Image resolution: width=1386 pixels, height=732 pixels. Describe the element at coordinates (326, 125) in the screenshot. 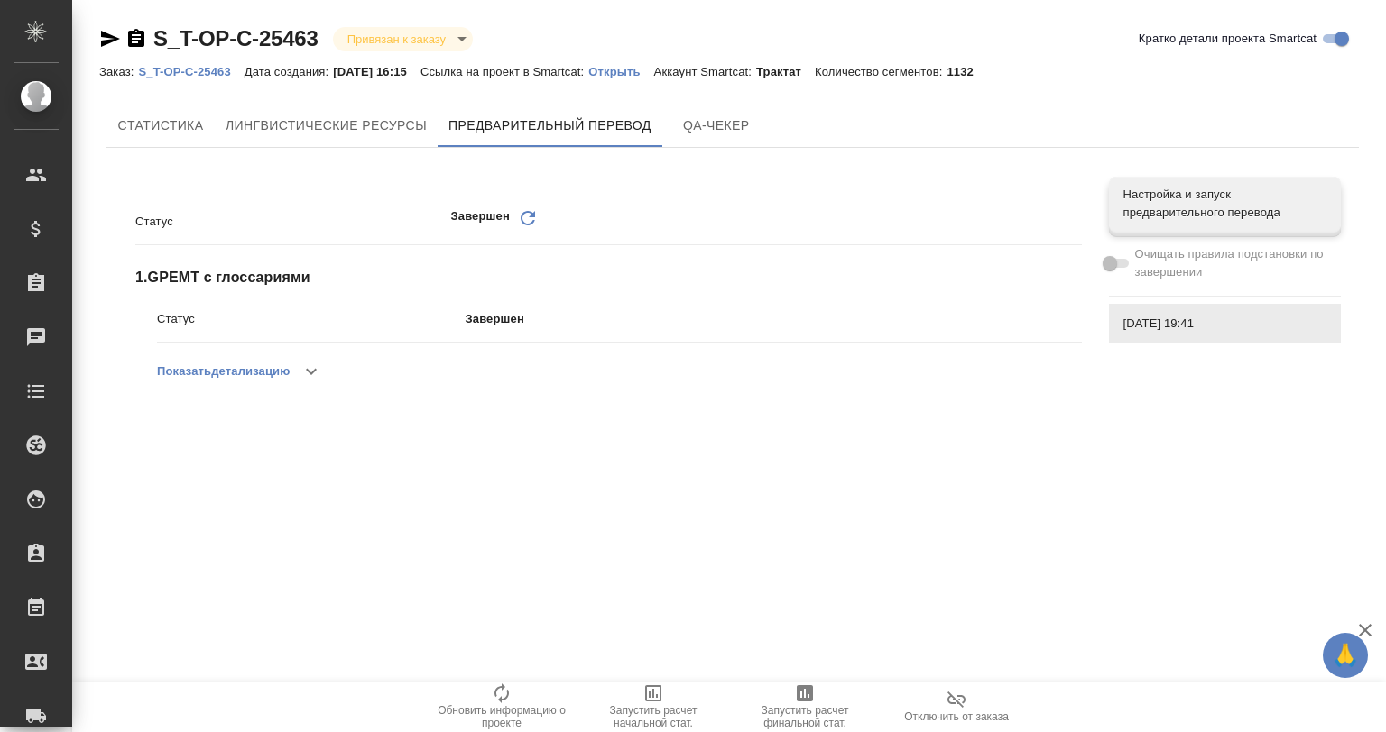

I see `span: Лингвистические ресурсы` at that location.